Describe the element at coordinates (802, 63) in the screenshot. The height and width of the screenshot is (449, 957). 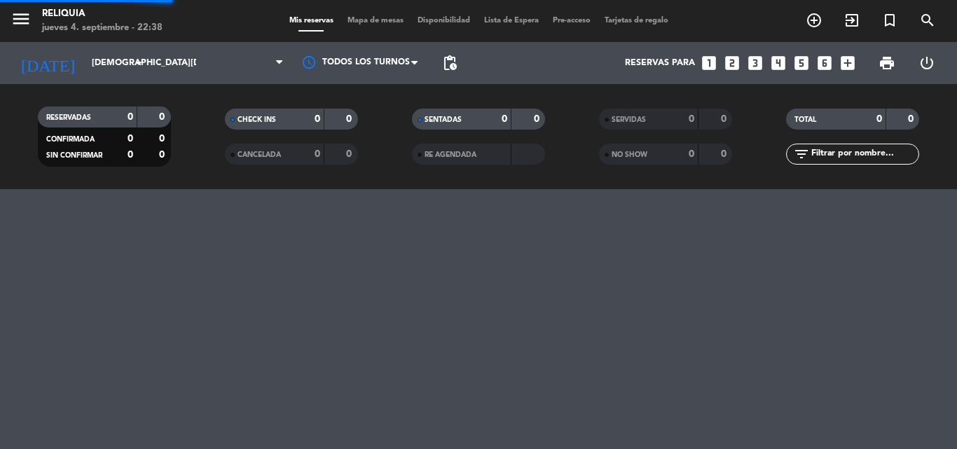
I see `i: looks_5` at that location.